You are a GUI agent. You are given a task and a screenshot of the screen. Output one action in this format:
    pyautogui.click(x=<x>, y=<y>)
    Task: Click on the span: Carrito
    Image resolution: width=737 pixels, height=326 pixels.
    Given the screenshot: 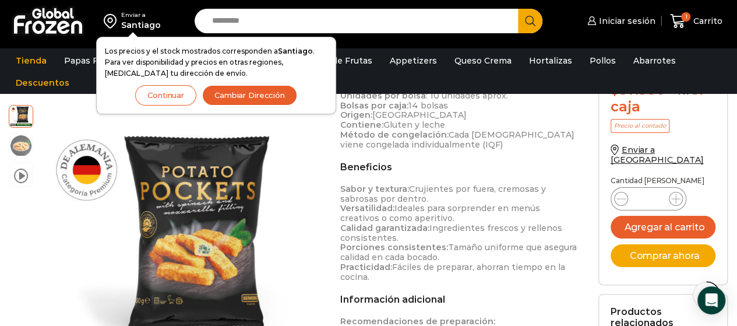 What is the action you would take?
    pyautogui.click(x=706, y=21)
    